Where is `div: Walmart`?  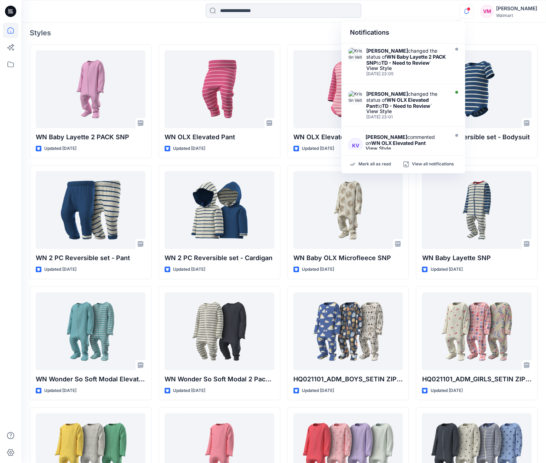
div: Walmart is located at coordinates (516, 15).